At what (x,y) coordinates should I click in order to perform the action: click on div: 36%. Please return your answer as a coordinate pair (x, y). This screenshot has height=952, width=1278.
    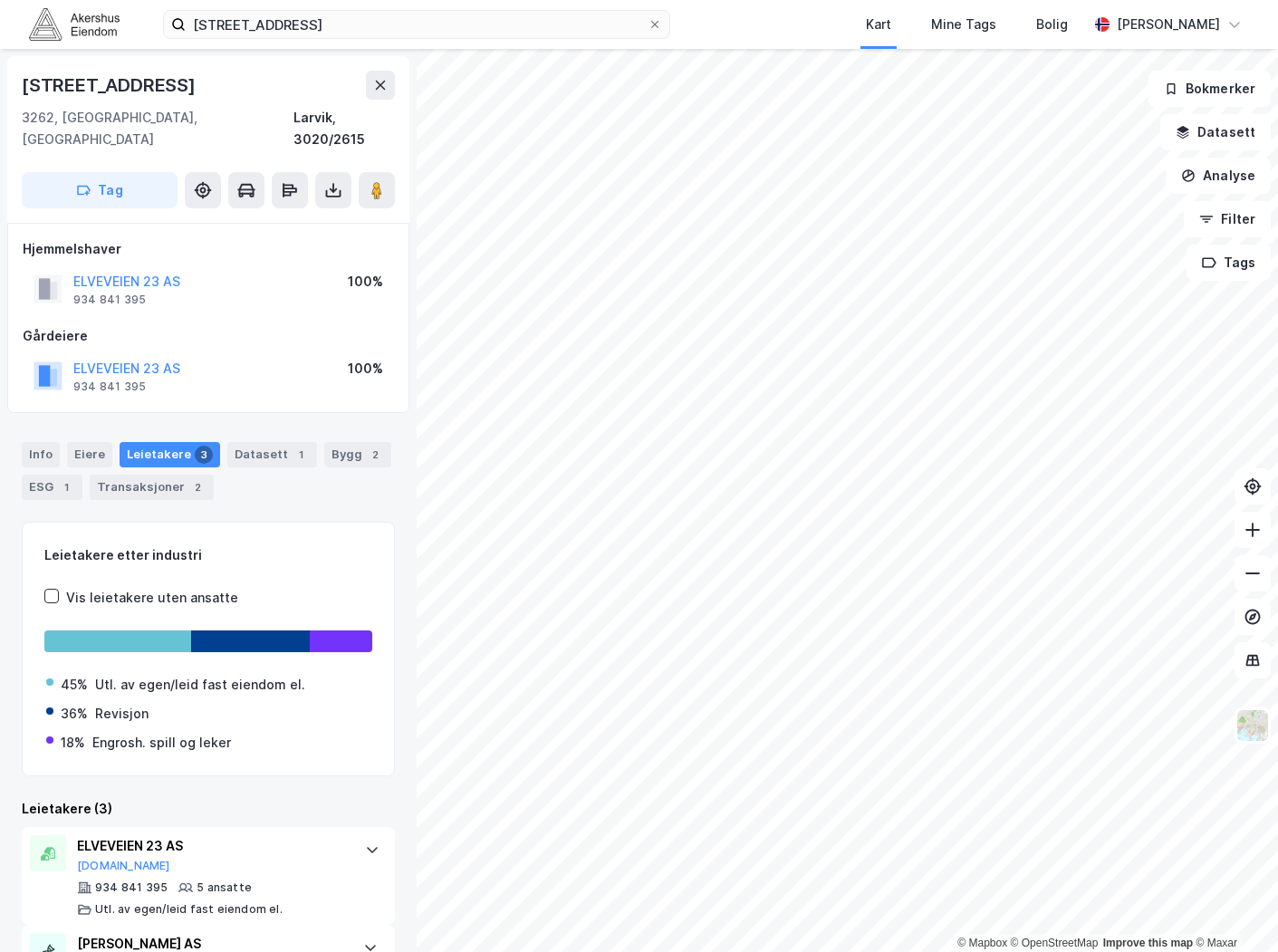
    Looking at the image, I should click on (74, 714).